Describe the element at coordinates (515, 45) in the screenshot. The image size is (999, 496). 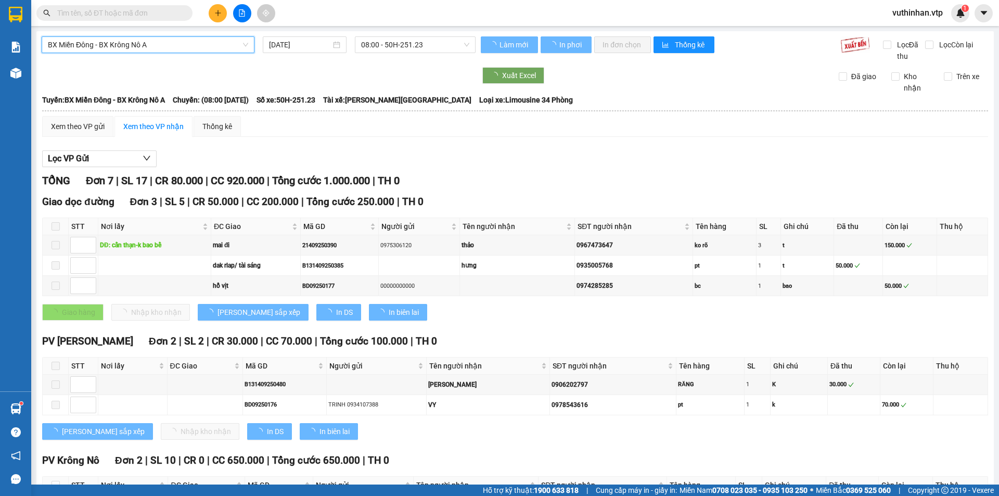
I see `span: Làm mới` at that location.